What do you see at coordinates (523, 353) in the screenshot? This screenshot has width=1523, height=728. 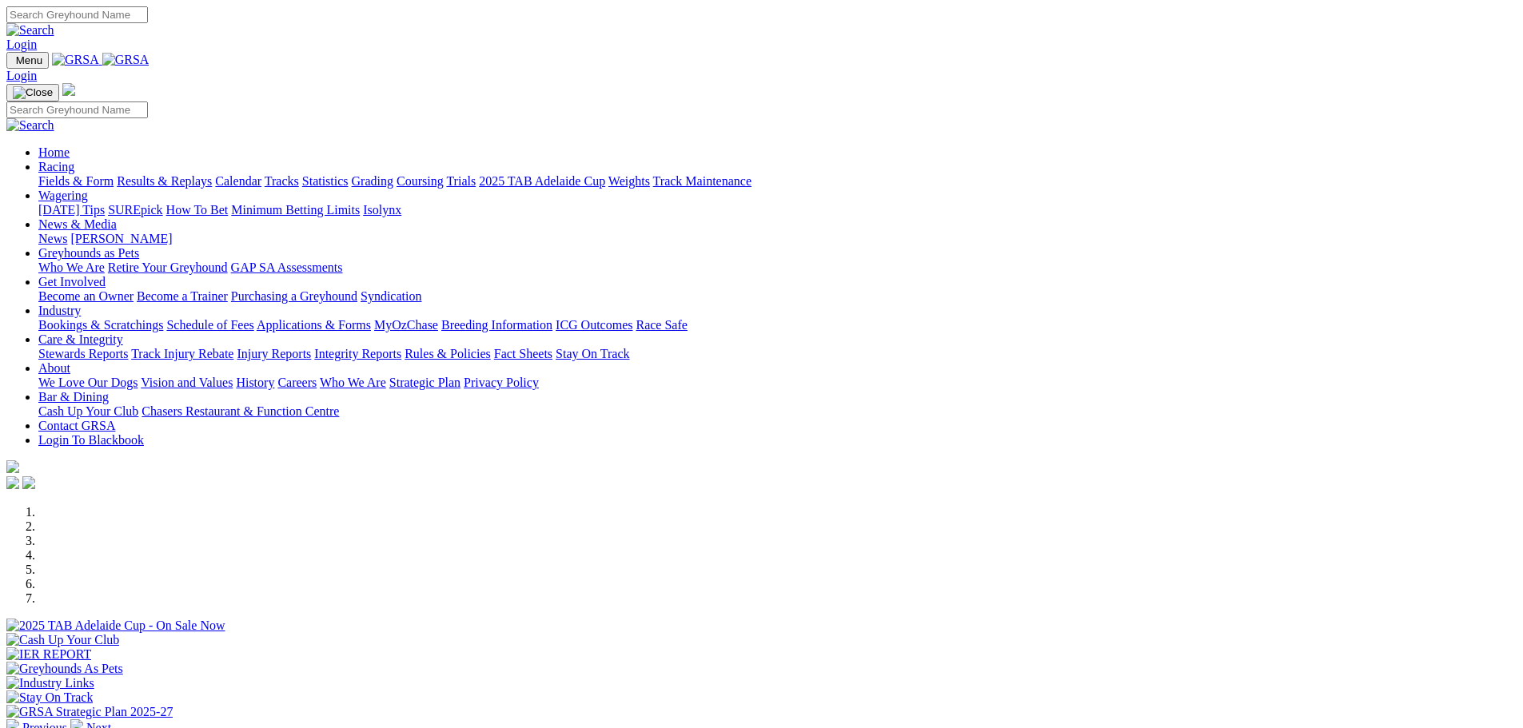 I see `a: Fact Sheets` at bounding box center [523, 353].